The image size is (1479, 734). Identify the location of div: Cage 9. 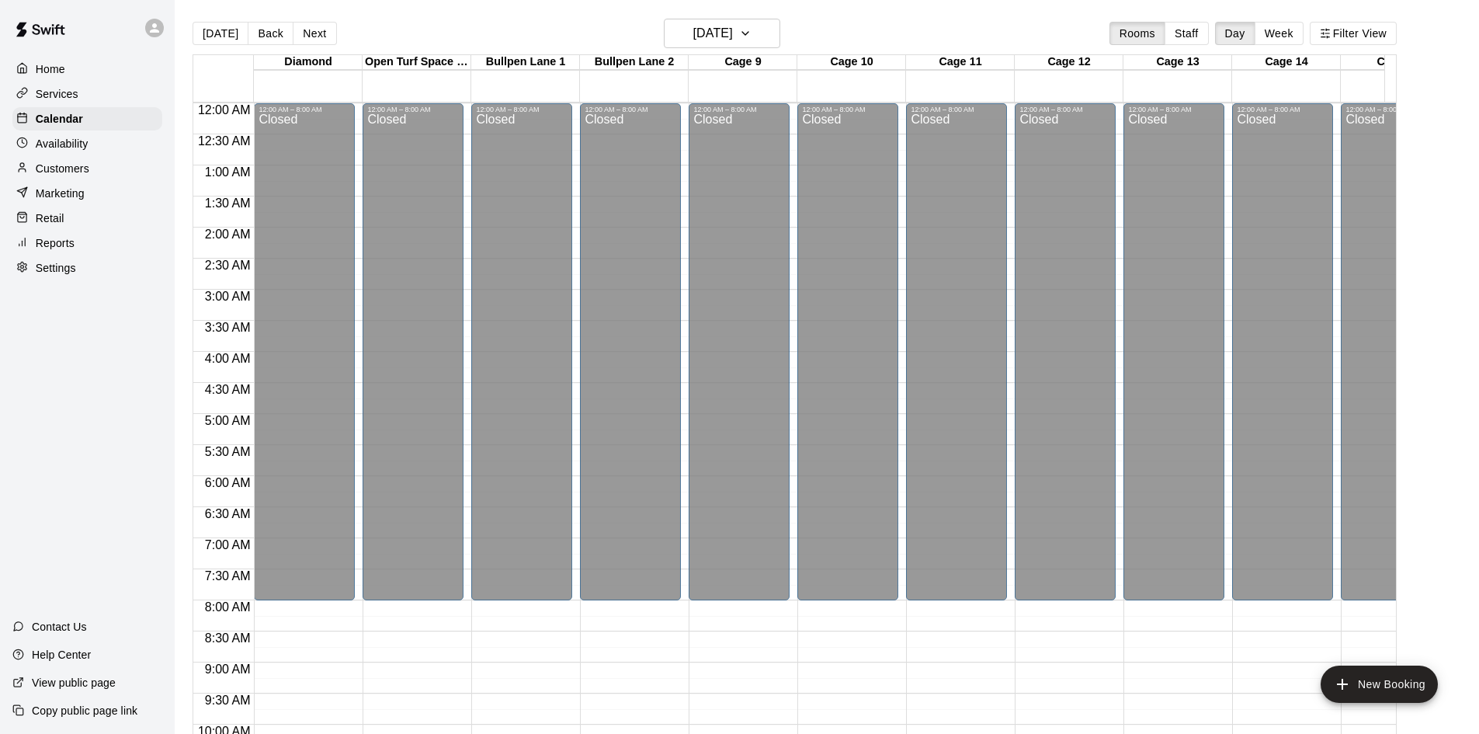
(743, 62).